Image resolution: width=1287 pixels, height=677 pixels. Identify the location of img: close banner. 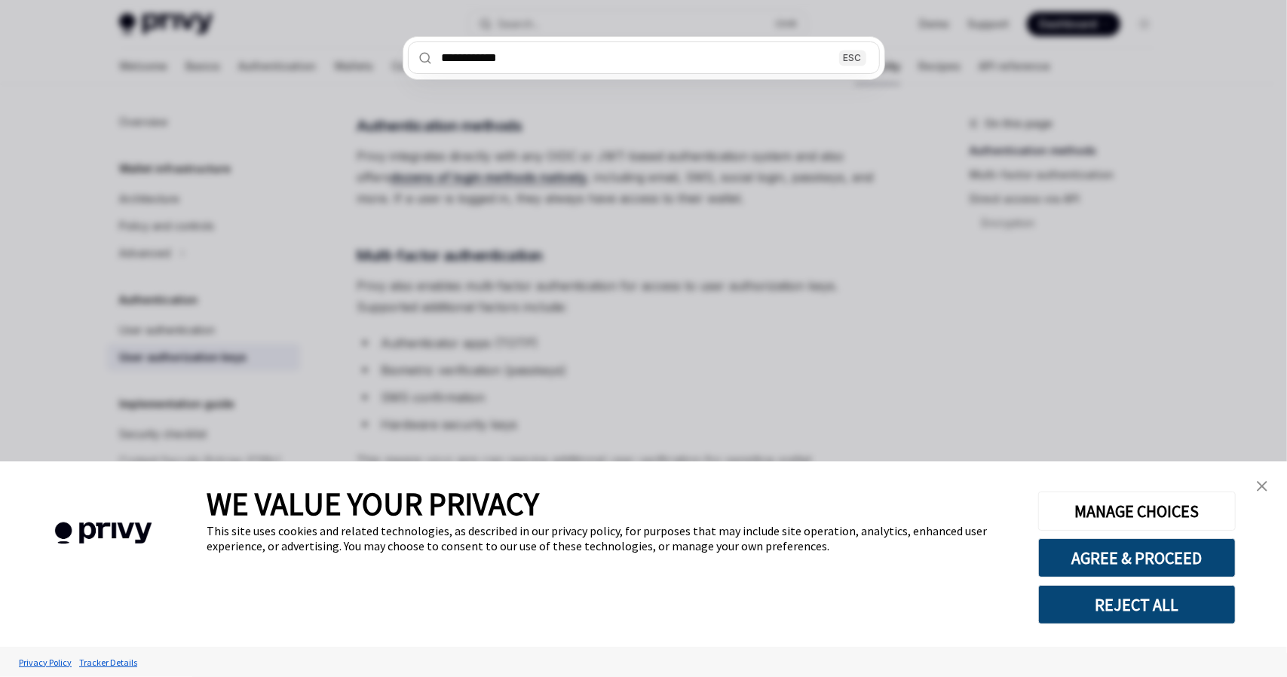
(1262, 486).